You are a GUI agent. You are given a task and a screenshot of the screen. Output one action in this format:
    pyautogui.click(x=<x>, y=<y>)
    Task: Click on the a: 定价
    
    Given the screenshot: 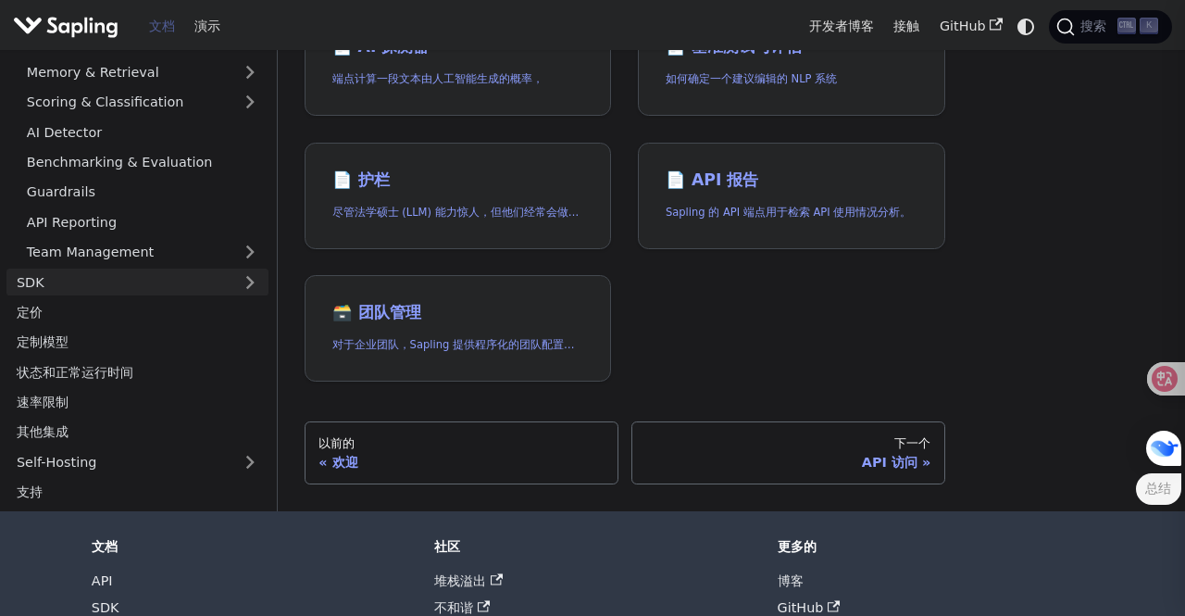 What is the action you would take?
    pyautogui.click(x=137, y=312)
    